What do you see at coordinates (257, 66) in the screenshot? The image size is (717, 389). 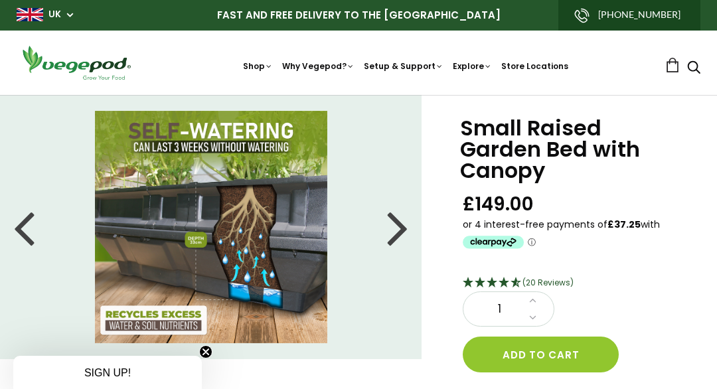 I see `a: Shop` at bounding box center [257, 66].